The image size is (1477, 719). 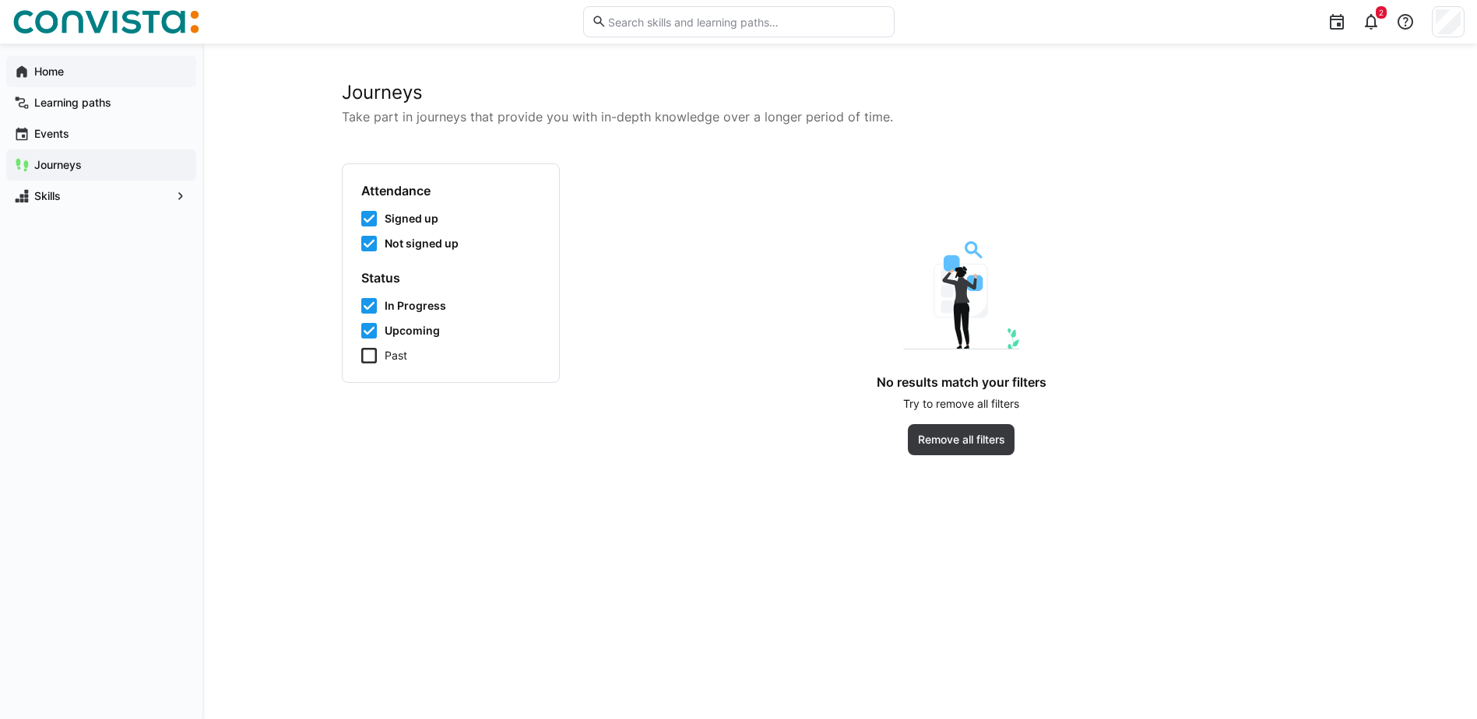 I want to click on span: 2, so click(x=1381, y=12).